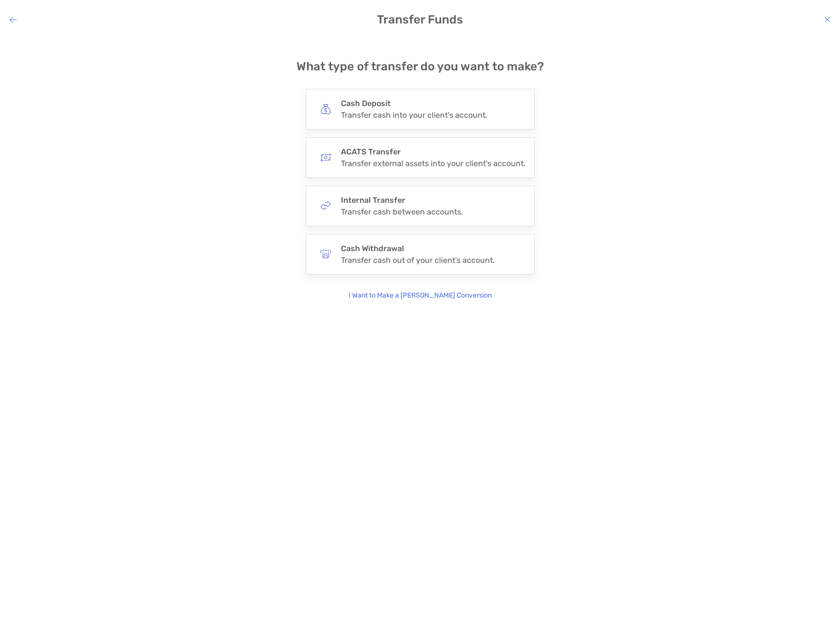  I want to click on h4: Internal Transfer, so click(402, 200).